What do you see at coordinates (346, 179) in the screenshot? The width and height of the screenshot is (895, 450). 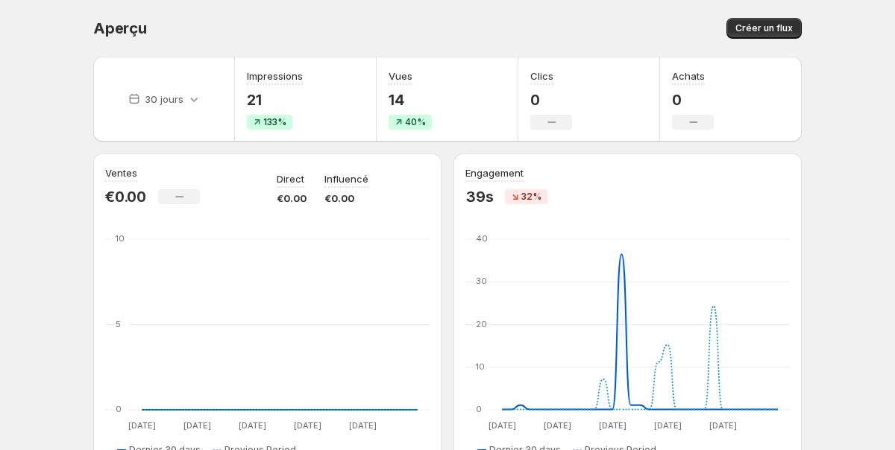 I see `p: Influencé` at bounding box center [346, 179].